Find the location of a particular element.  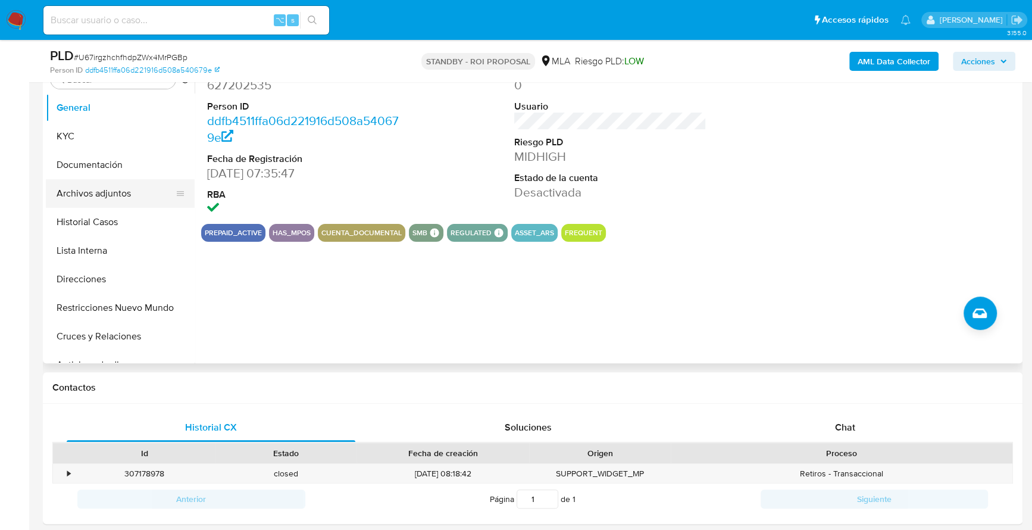

button: prepaid_active is located at coordinates (233, 233).